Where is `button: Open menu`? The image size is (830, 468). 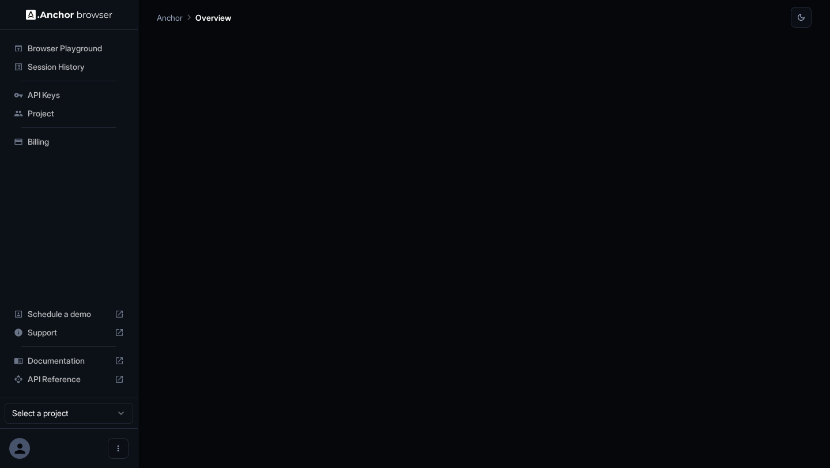 button: Open menu is located at coordinates (118, 448).